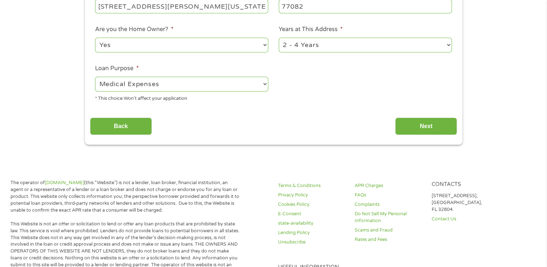 This screenshot has height=267, width=547. I want to click on label: Are you the Home Owner?, so click(134, 29).